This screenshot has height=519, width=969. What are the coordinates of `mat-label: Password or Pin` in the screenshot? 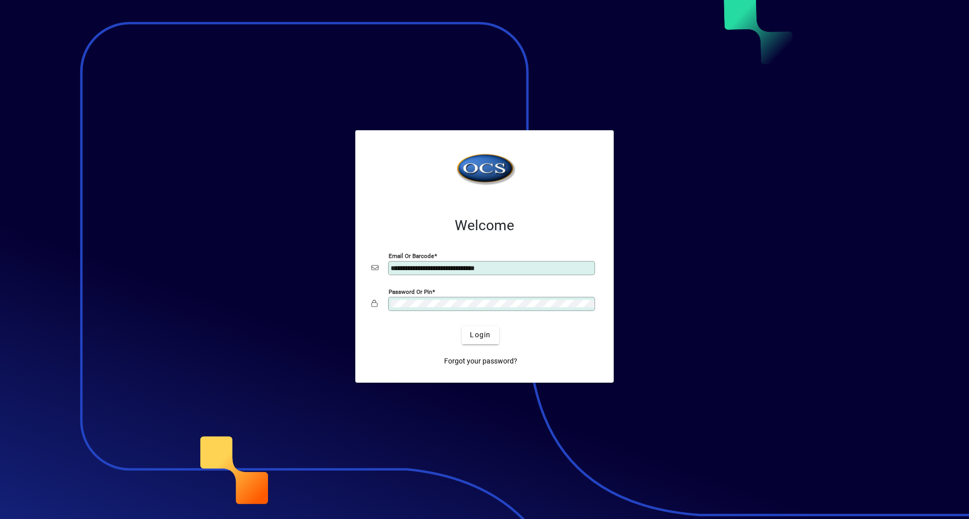 It's located at (410, 291).